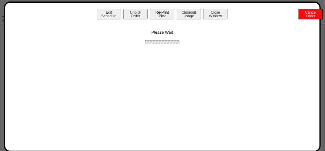 The width and height of the screenshot is (325, 151). What do you see at coordinates (311, 14) in the screenshot?
I see `button: CancelOrder` at bounding box center [311, 14].